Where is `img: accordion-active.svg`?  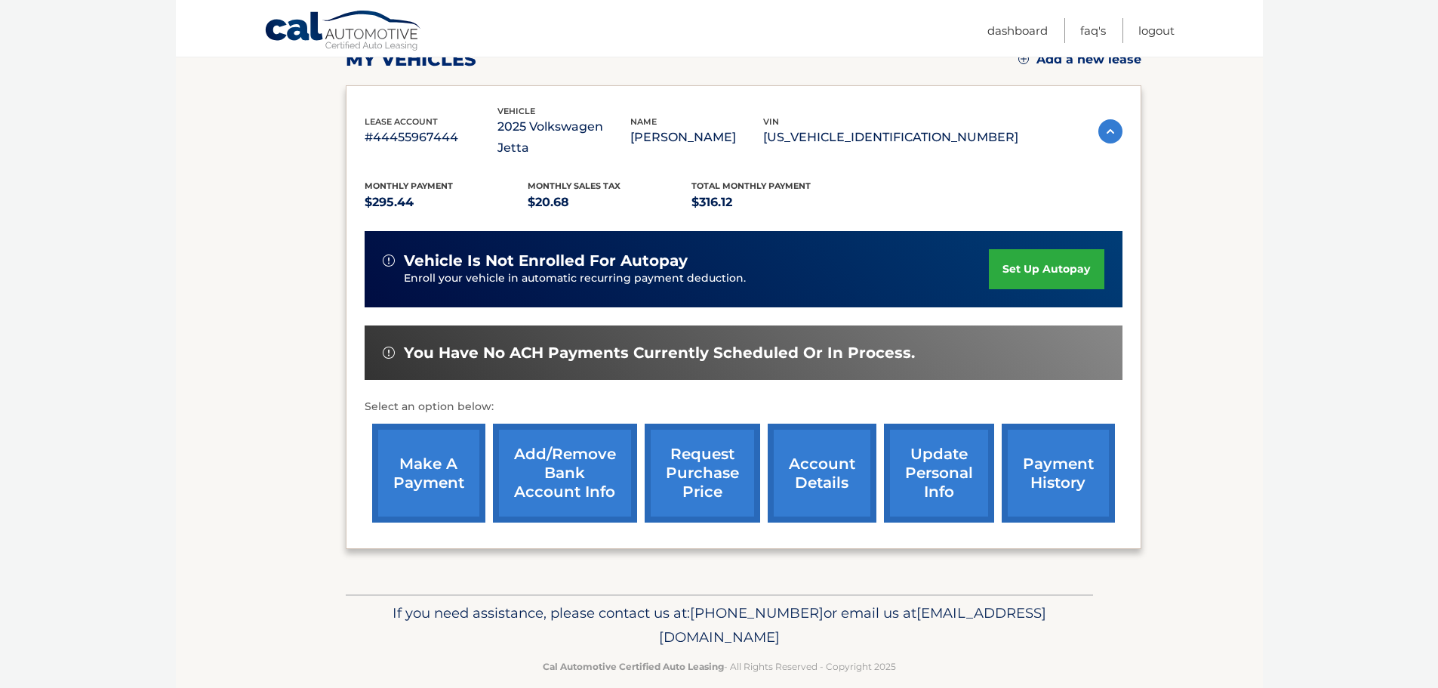
img: accordion-active.svg is located at coordinates (1110, 131).